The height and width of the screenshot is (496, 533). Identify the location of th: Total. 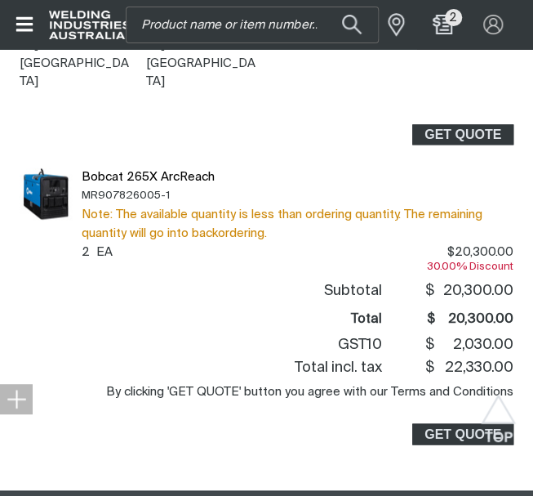
(203, 318).